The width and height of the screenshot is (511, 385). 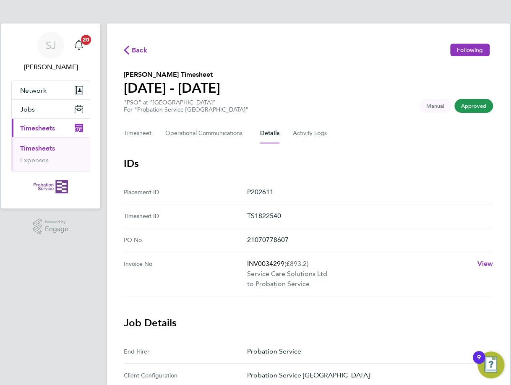 What do you see at coordinates (366, 240) in the screenshot?
I see `p: 21070778607` at bounding box center [366, 240].